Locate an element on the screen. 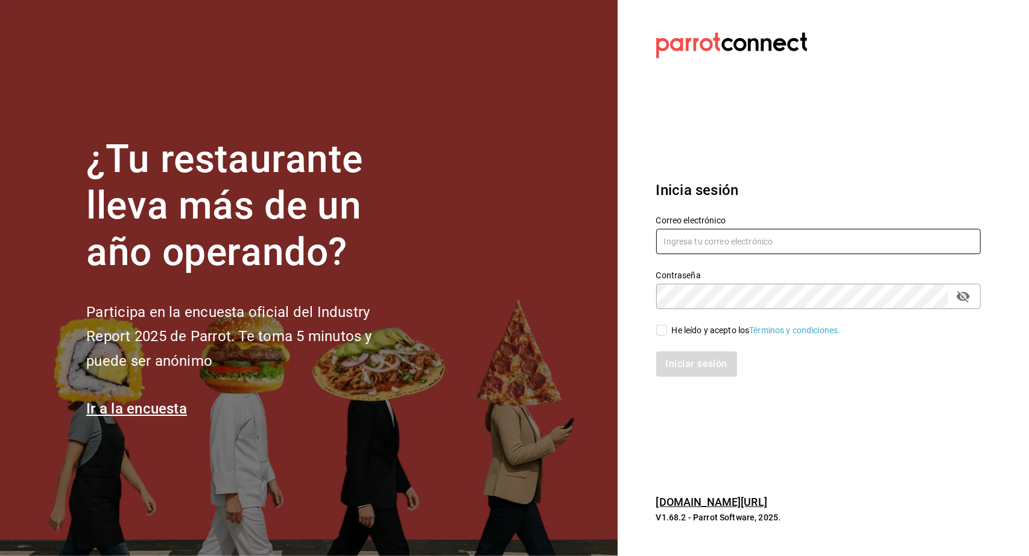 This screenshot has width=1029, height=556. h2: Participa en la encuesta oficial del Industry Report 2025 de Parrot. Te toma 5 minutos y puede se... is located at coordinates (249, 337).